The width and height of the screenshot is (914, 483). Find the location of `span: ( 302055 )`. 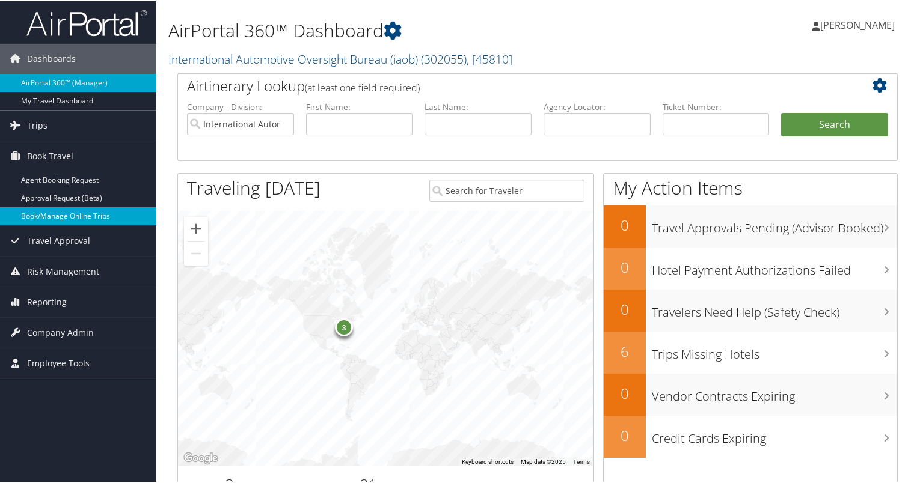

span: ( 302055 ) is located at coordinates (444, 58).